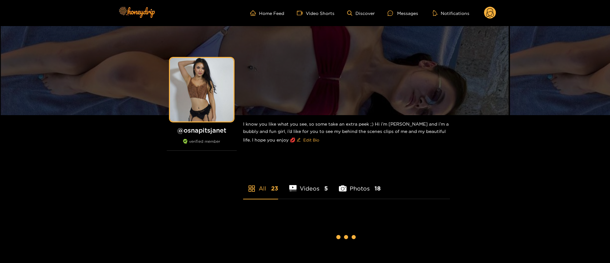 Image resolution: width=610 pixels, height=263 pixels. I want to click on li: All, so click(261, 185).